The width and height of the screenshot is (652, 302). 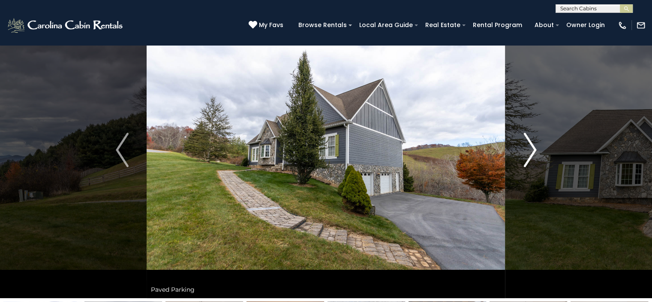 What do you see at coordinates (122, 150) in the screenshot?
I see `button: Previous` at bounding box center [122, 150].